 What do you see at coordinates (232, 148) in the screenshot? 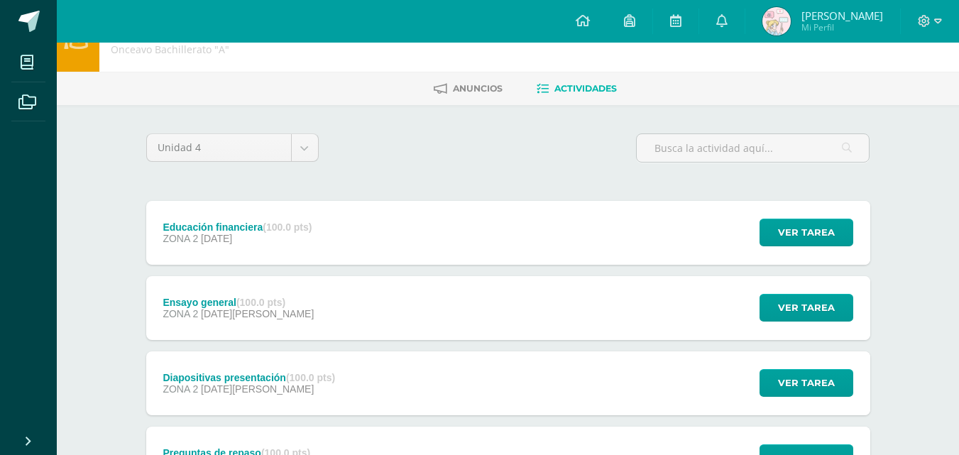
I see `a: Unidad 4` at bounding box center [232, 148].